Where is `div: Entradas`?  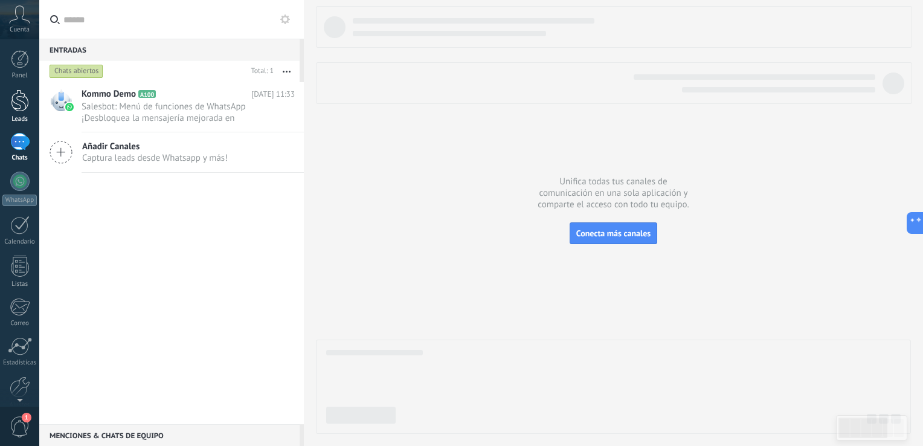 div: Entradas is located at coordinates (169, 50).